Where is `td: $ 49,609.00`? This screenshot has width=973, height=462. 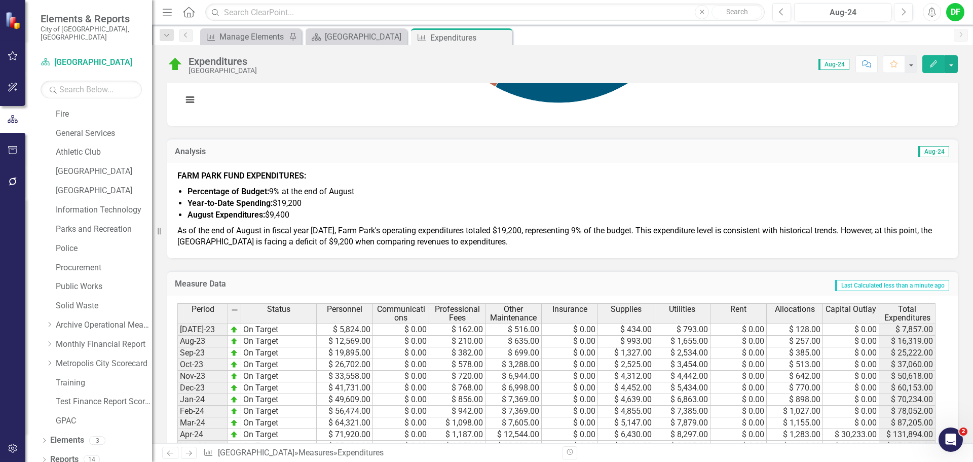 td: $ 49,609.00 is located at coordinates (345, 399).